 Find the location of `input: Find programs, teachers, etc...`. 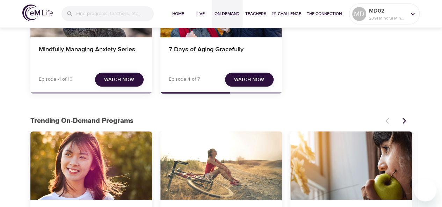

input: Find programs, teachers, etc... is located at coordinates (115, 14).